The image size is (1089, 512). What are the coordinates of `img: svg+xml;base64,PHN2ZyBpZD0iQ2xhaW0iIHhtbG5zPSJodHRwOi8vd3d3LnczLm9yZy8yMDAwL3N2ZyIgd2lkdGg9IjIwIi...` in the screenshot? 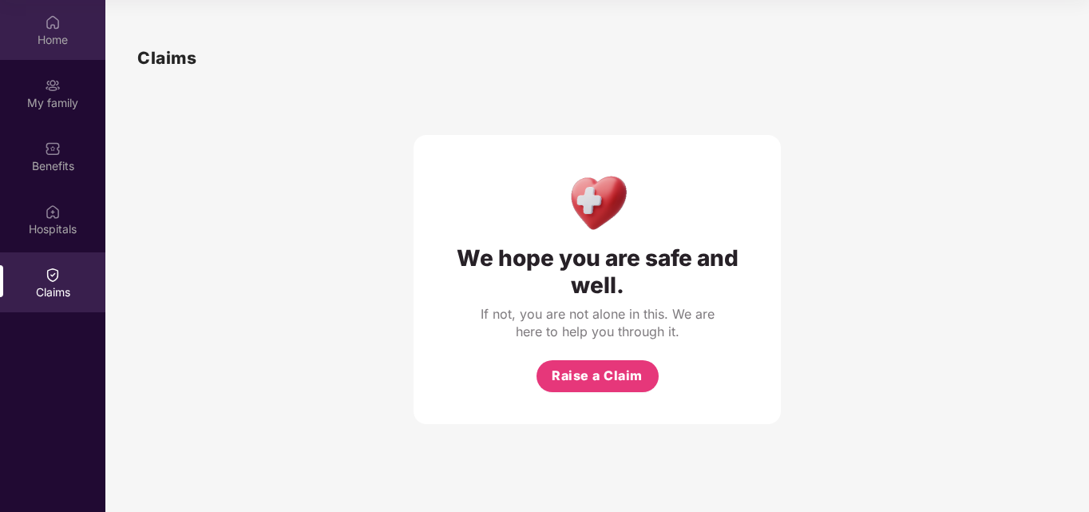 It's located at (53, 275).